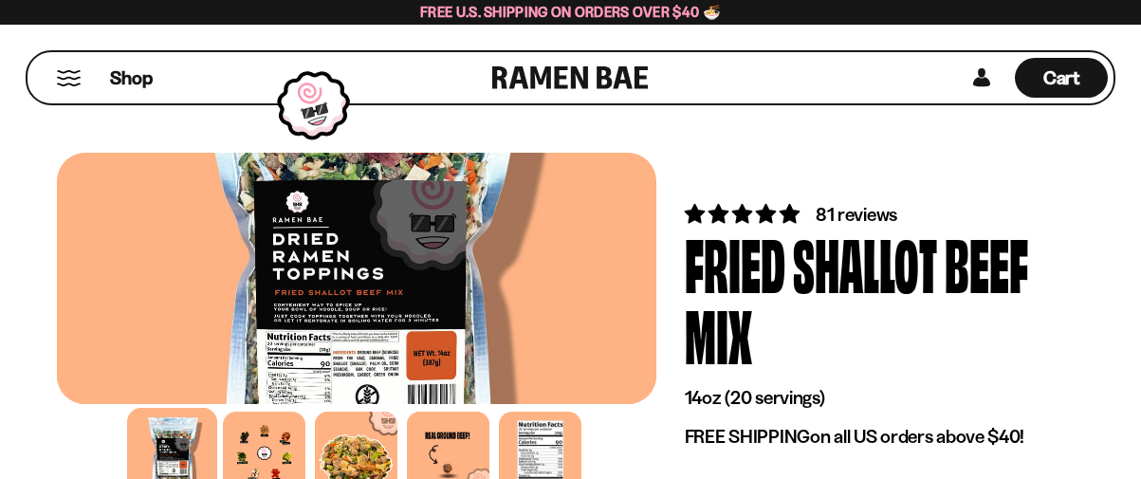  What do you see at coordinates (865, 263) in the screenshot?
I see `div: Shallot` at bounding box center [865, 263].